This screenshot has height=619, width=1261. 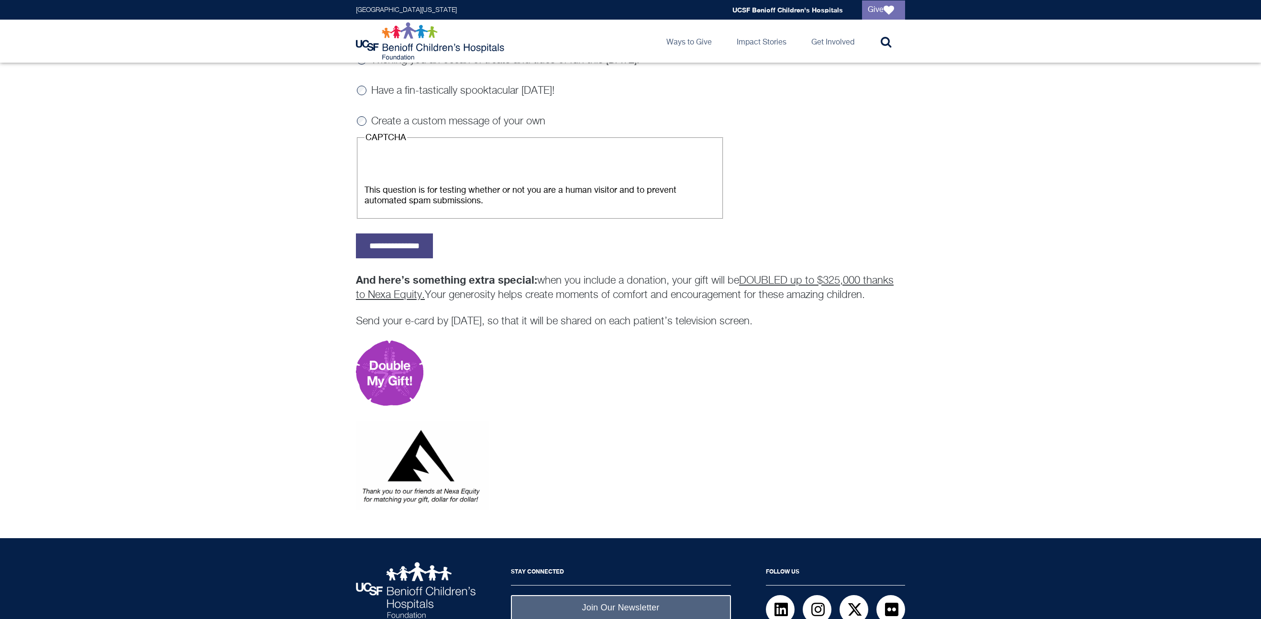 I want to click on u: DOUBLED up to $325,000 thanks to Nexa Equity., so click(x=625, y=288).